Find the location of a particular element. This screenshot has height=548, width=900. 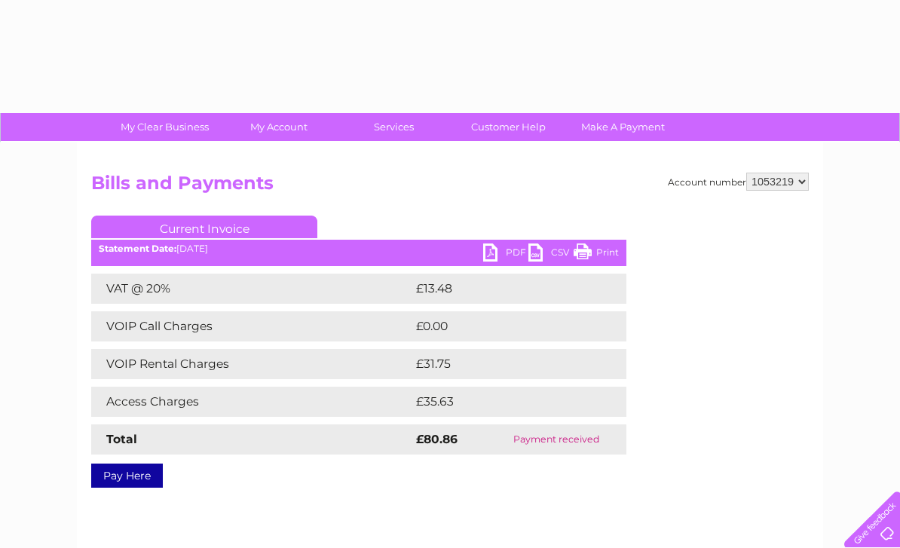

td: £35.63 is located at coordinates (503, 402).